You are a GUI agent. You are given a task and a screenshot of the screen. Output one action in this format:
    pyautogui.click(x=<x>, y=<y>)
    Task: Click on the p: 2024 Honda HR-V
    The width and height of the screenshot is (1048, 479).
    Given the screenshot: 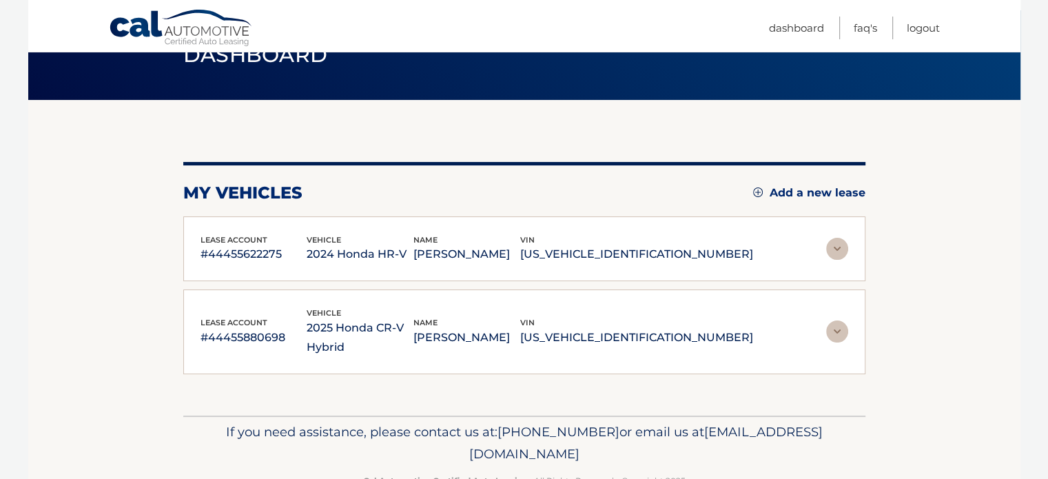 What is the action you would take?
    pyautogui.click(x=360, y=254)
    